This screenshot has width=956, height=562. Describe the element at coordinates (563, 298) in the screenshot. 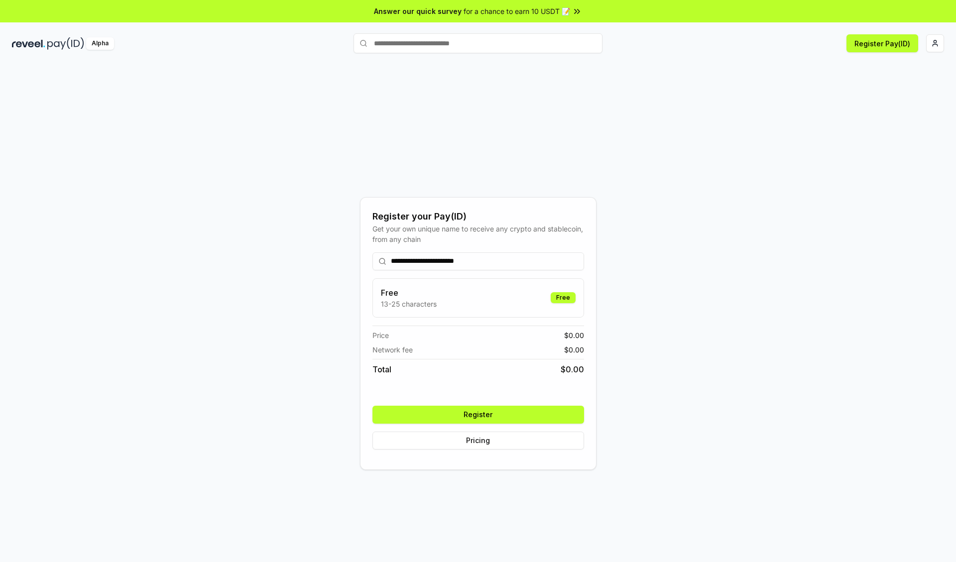

I see `div: Free` at that location.